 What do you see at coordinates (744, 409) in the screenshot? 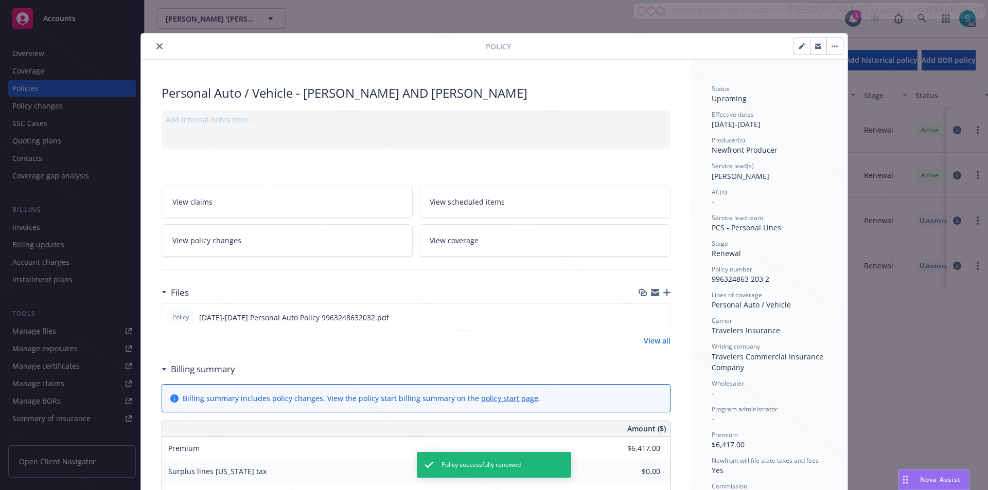
I see `span: Program administrator` at bounding box center [744, 409].